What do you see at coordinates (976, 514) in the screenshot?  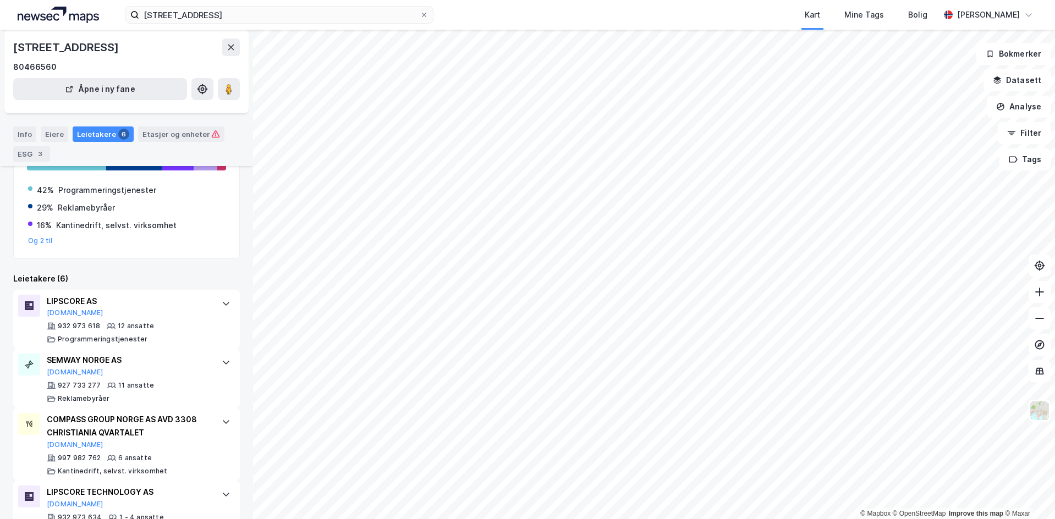 I see `a: Improve this map` at bounding box center [976, 514].